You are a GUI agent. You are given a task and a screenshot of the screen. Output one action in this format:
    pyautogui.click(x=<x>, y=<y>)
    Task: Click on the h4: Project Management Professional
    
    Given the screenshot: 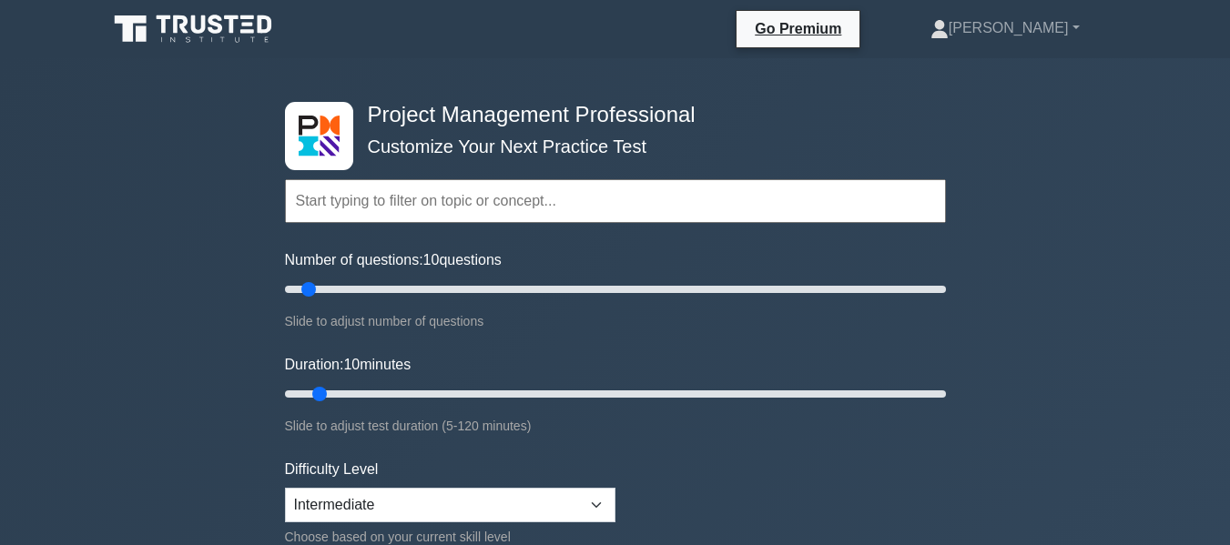 What is the action you would take?
    pyautogui.click(x=608, y=115)
    